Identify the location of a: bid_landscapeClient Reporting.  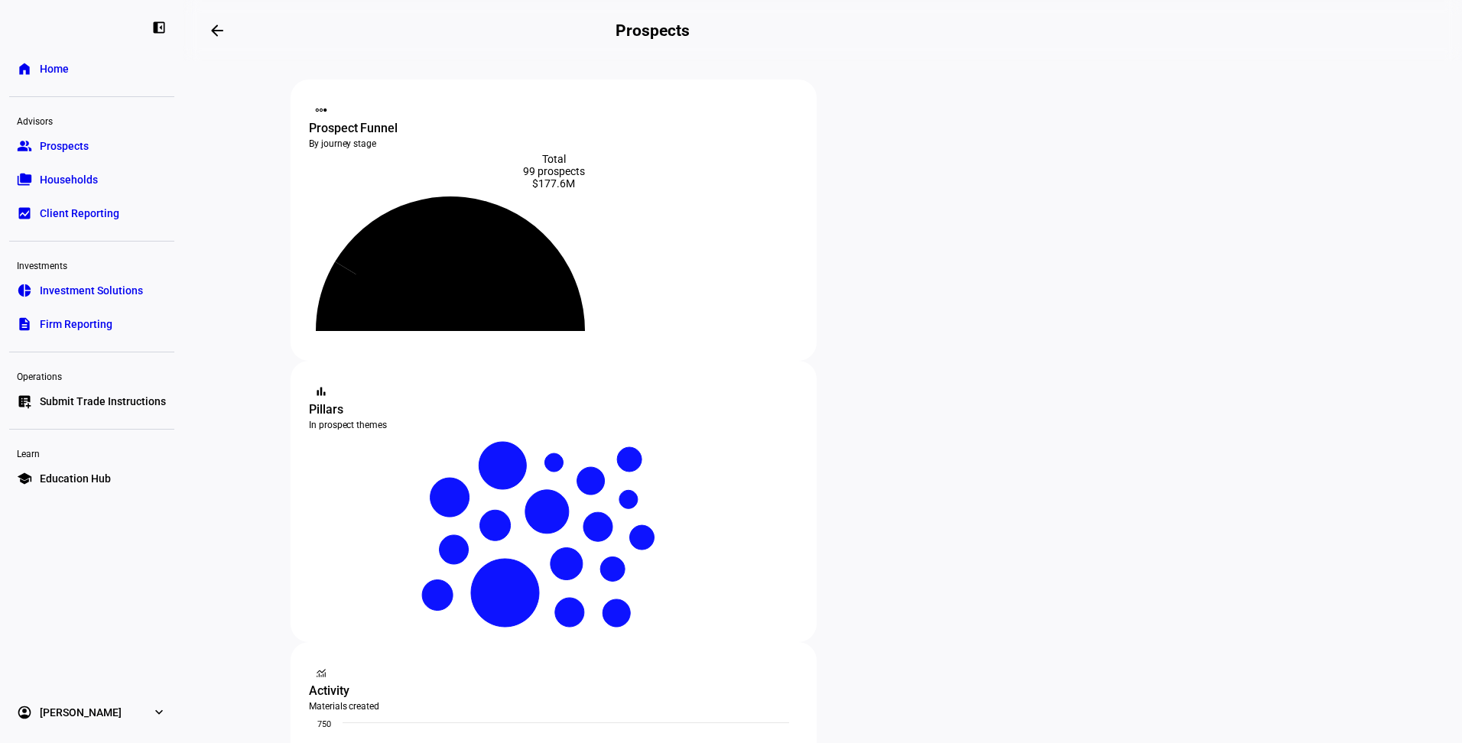
(92, 213).